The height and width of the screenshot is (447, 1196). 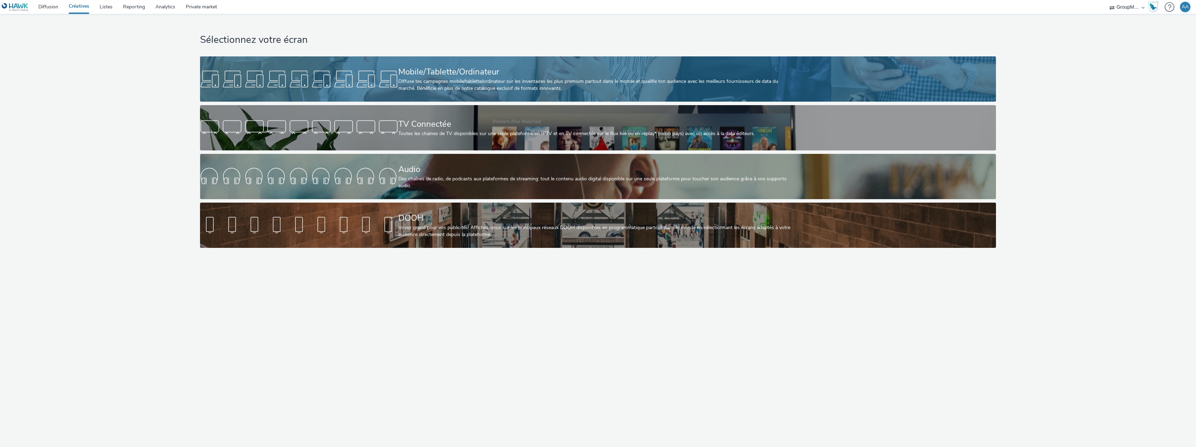 I want to click on a: Hawk Academy, so click(x=1154, y=7).